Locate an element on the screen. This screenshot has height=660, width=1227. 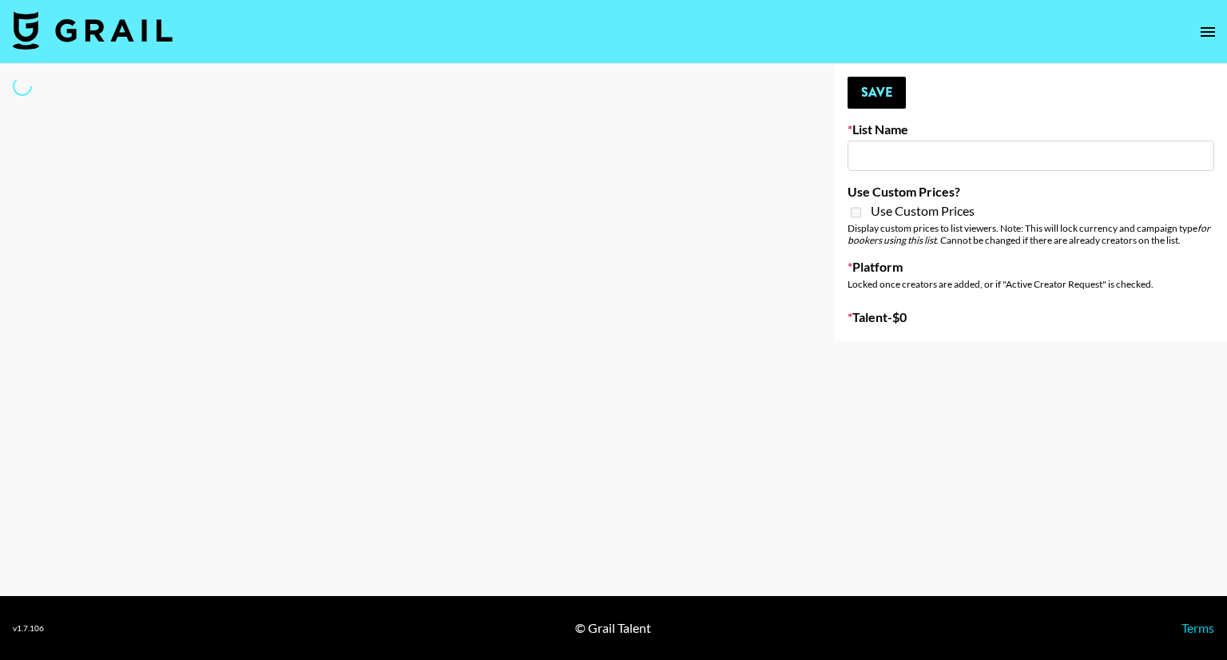
em: for bookers using this list is located at coordinates (1029, 234).